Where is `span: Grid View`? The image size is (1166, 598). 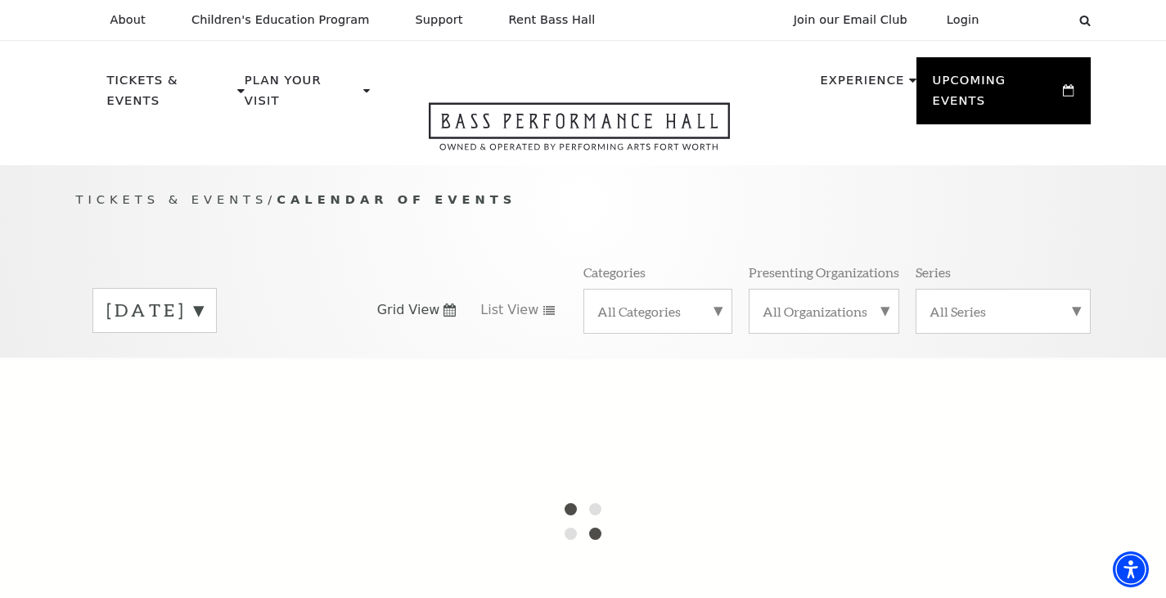
span: Grid View is located at coordinates (408, 310).